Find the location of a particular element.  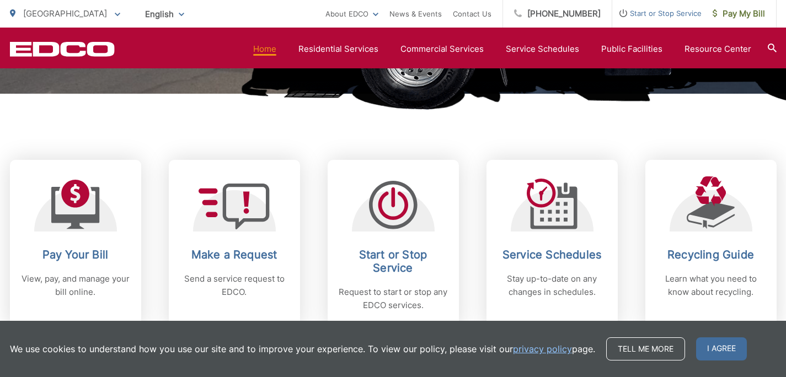

a: News & Events is located at coordinates (415, 14).